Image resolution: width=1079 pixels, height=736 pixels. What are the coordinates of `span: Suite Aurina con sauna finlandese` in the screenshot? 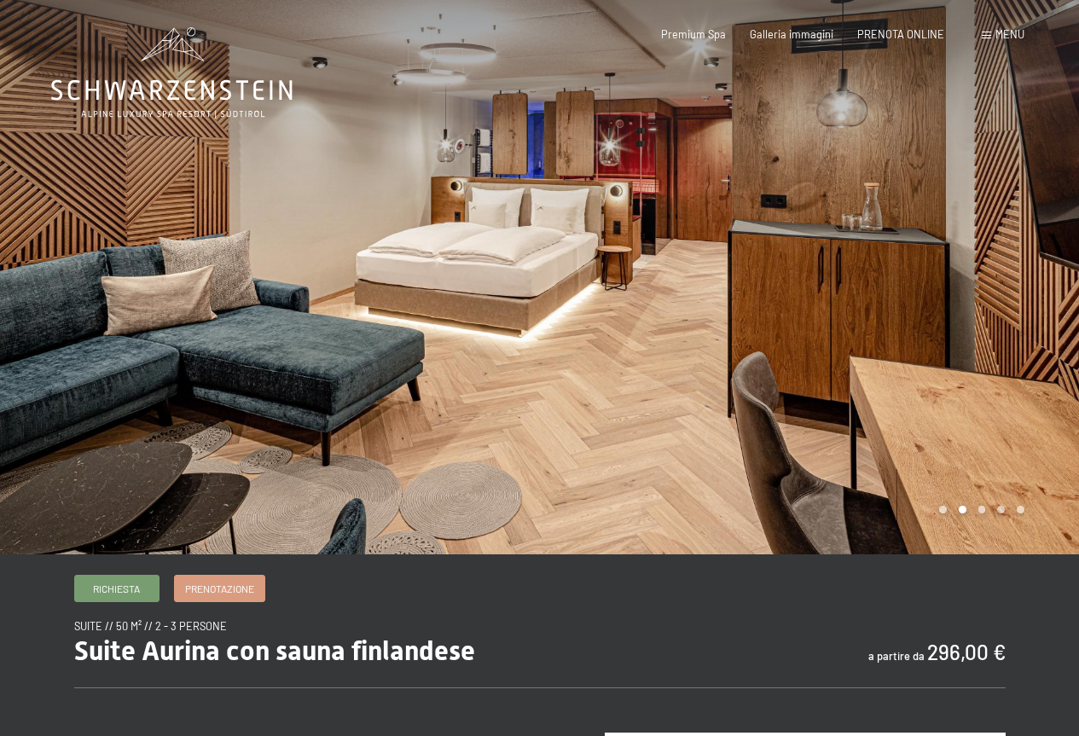 It's located at (275, 651).